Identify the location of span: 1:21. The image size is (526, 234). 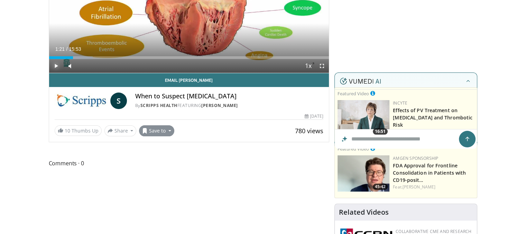
(60, 49).